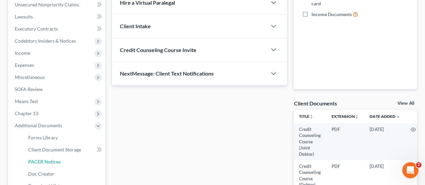 The height and width of the screenshot is (185, 425). I want to click on i: expand_more, so click(398, 117).